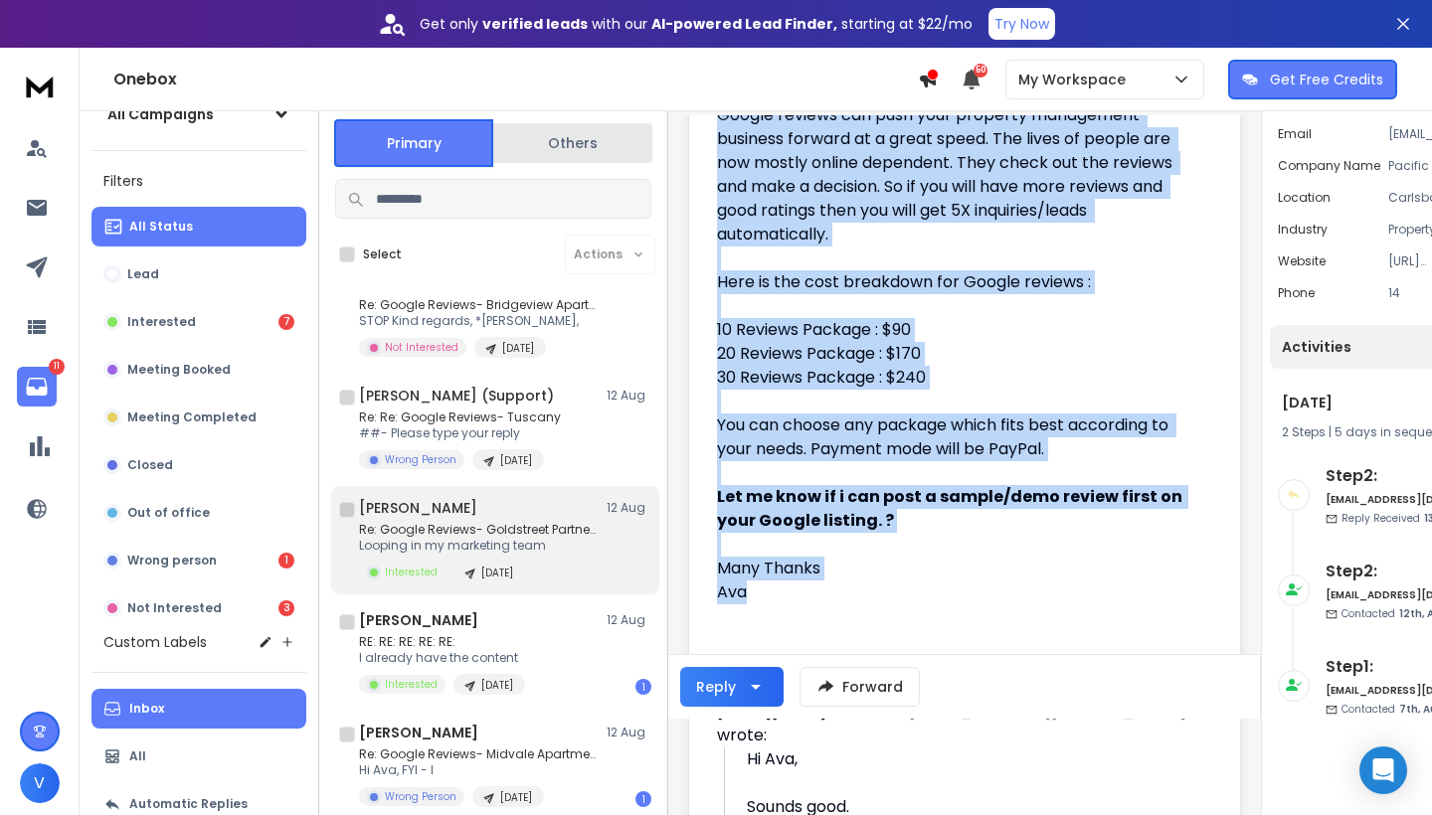 Image resolution: width=1432 pixels, height=815 pixels. I want to click on p: Looping in my marketing team, so click(478, 546).